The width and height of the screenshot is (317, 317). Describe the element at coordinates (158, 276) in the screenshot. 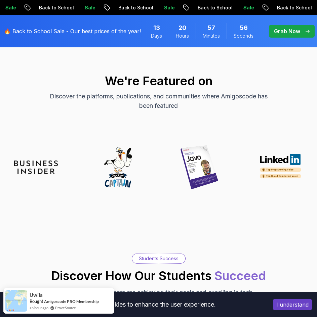

I see `h2: Discover How Our Students` at that location.